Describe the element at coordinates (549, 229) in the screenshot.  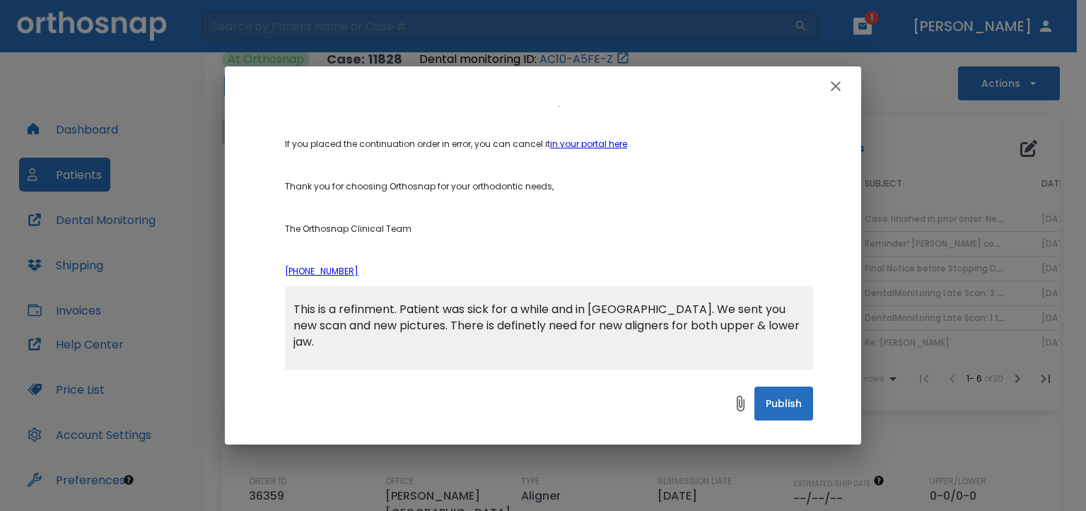
I see `p: The Orthosnap Clinical Team` at that location.